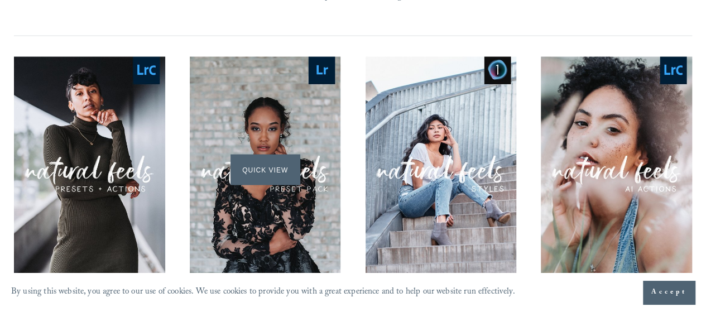  I want to click on span: Quick View, so click(265, 169).